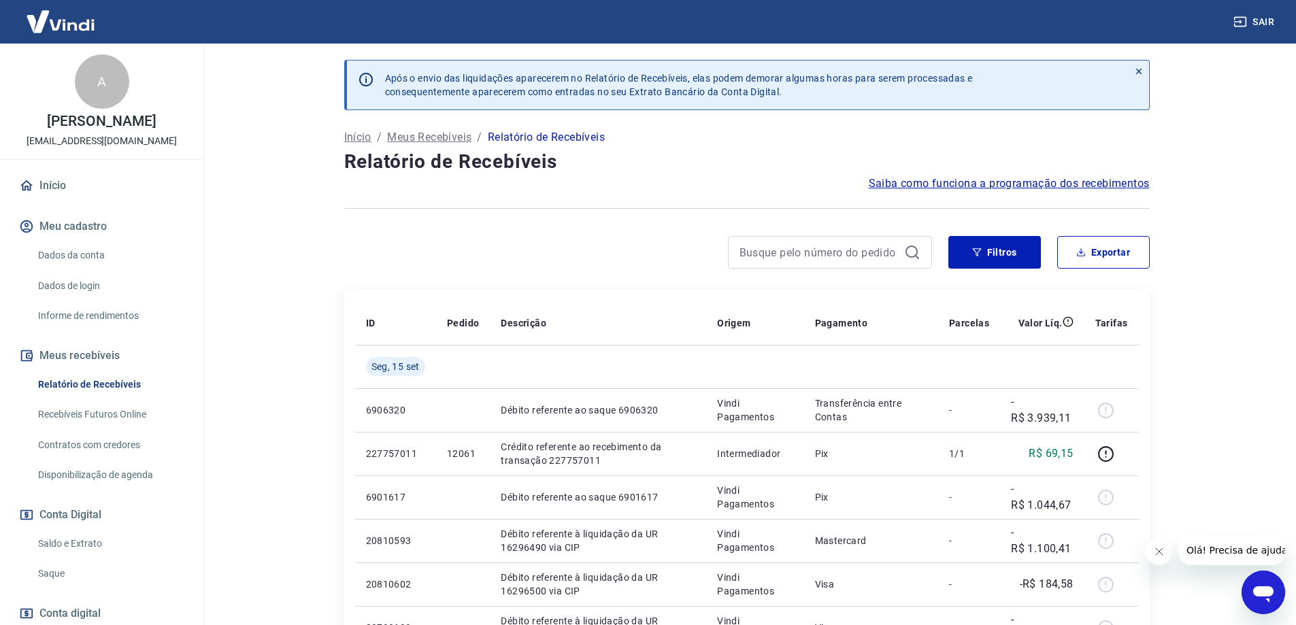  I want to click on p: -R$ 1.100,41, so click(1042, 541).